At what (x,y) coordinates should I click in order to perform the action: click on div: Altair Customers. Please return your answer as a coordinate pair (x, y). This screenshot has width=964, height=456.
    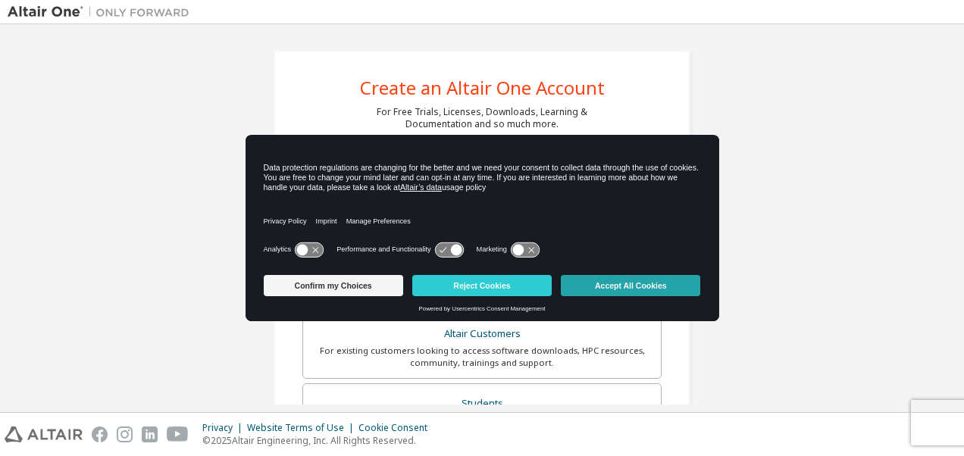
    Looking at the image, I should click on (482, 334).